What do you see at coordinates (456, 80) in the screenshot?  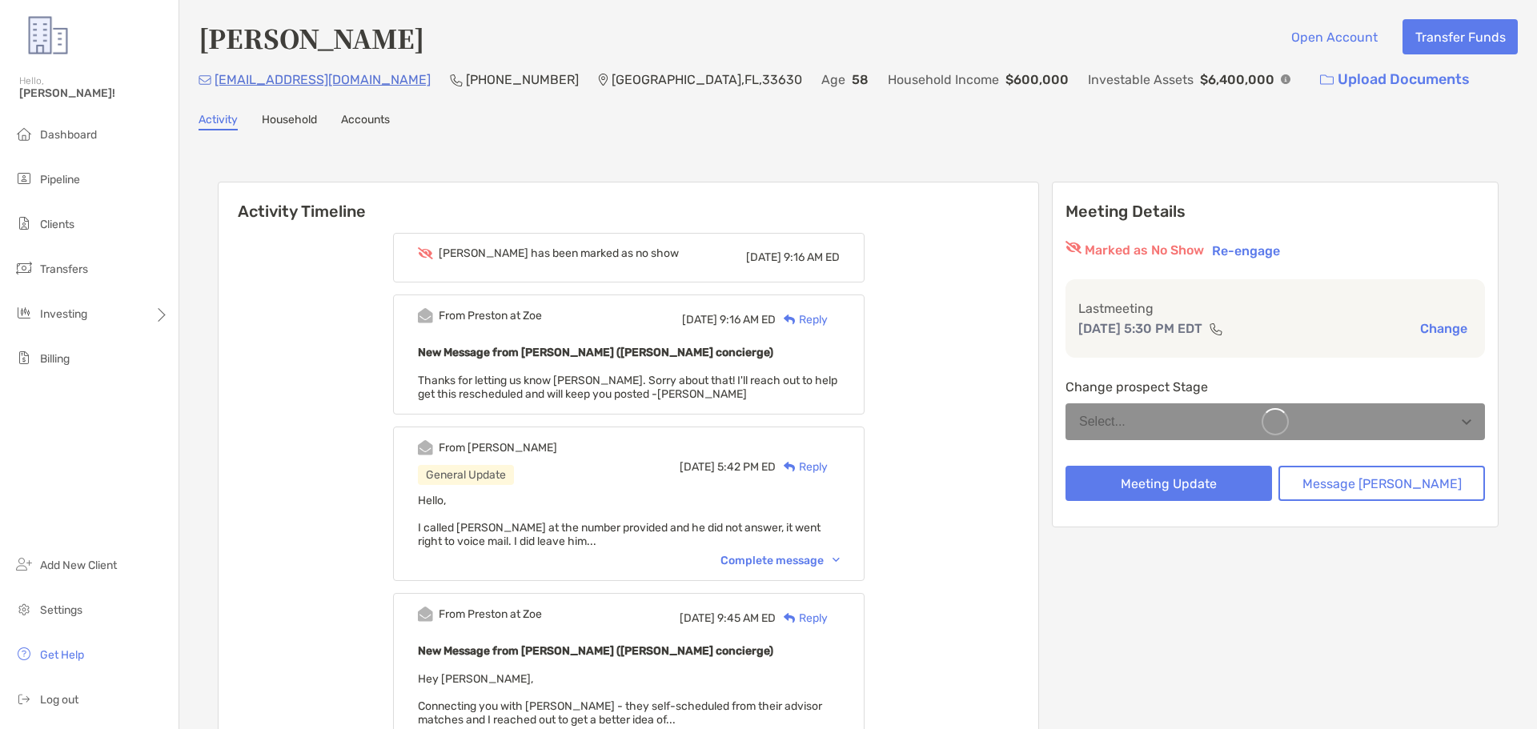 I see `img: Phone Icon` at bounding box center [456, 80].